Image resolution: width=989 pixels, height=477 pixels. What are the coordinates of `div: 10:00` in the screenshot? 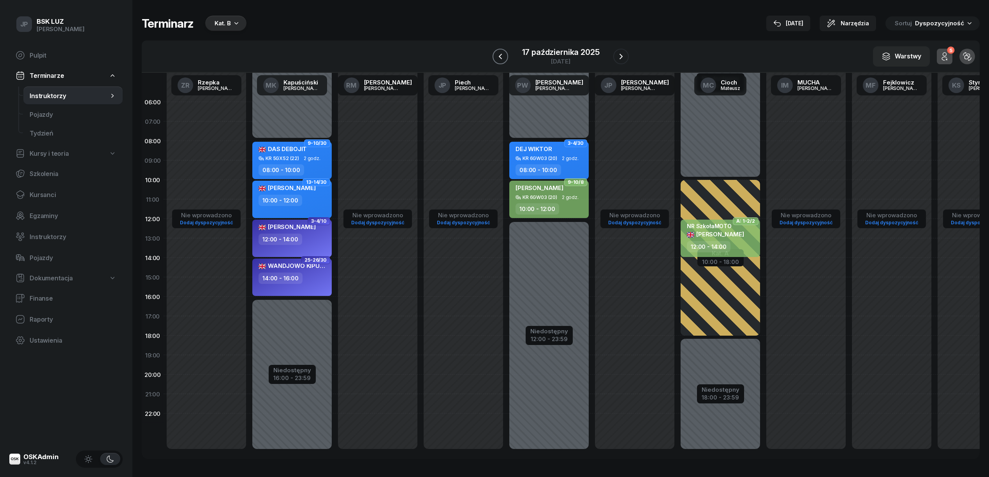 It's located at (153, 180).